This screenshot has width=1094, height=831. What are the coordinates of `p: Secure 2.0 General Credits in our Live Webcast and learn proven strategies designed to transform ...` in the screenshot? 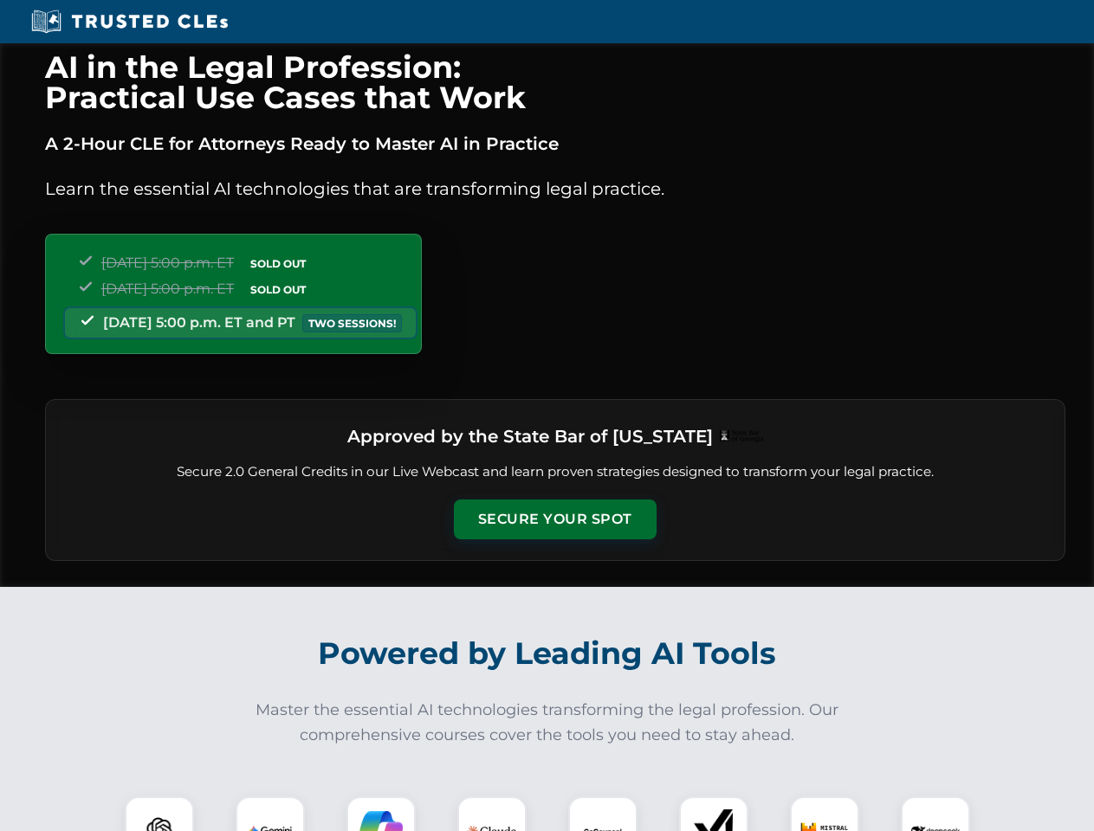 It's located at (555, 472).